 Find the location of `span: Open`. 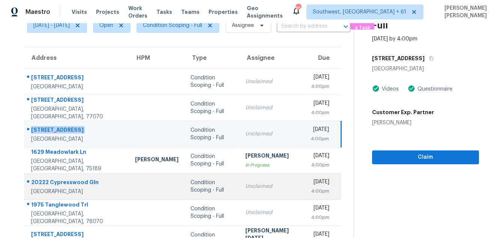

span: Open is located at coordinates (106, 25).